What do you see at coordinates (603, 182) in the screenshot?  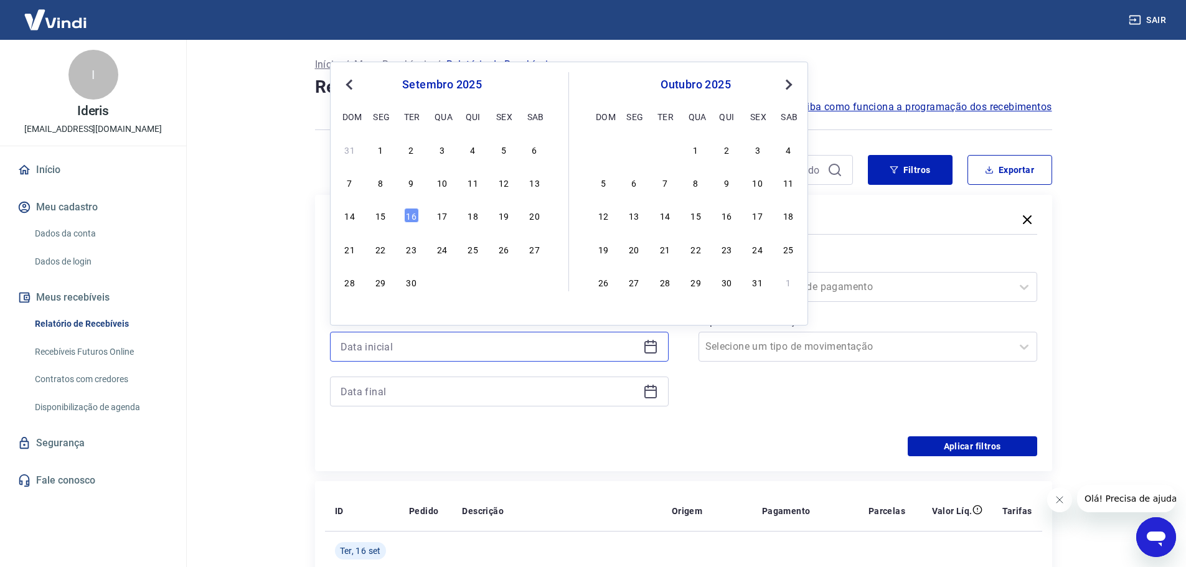 I see `div: Choose domingo, 5 de outubro de 2025` at bounding box center [603, 182].